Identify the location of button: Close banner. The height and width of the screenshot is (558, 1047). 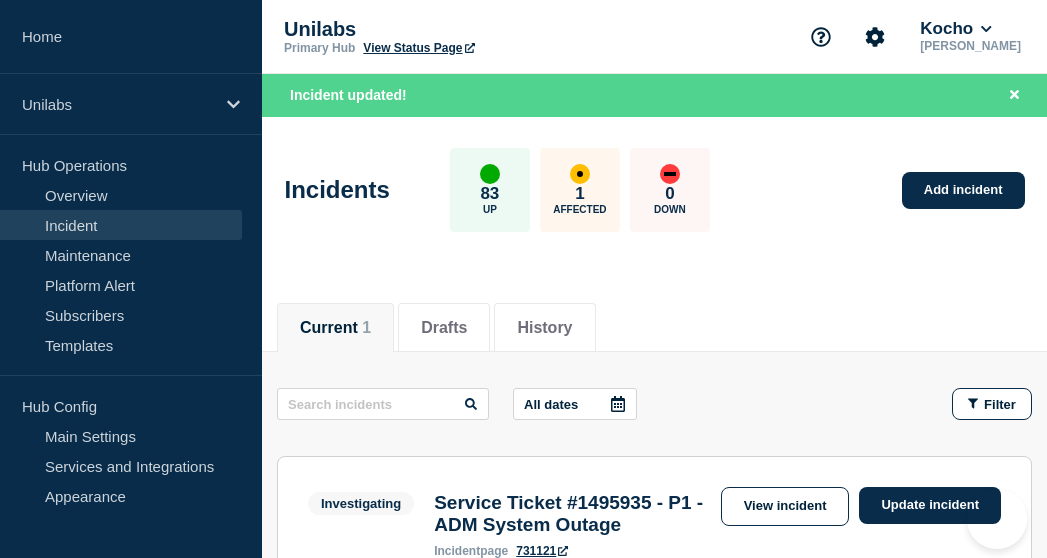
(1014, 95).